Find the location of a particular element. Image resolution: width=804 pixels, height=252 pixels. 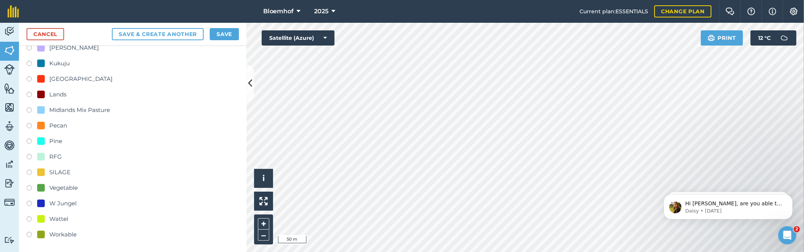

a: Change plan is located at coordinates (683, 11).